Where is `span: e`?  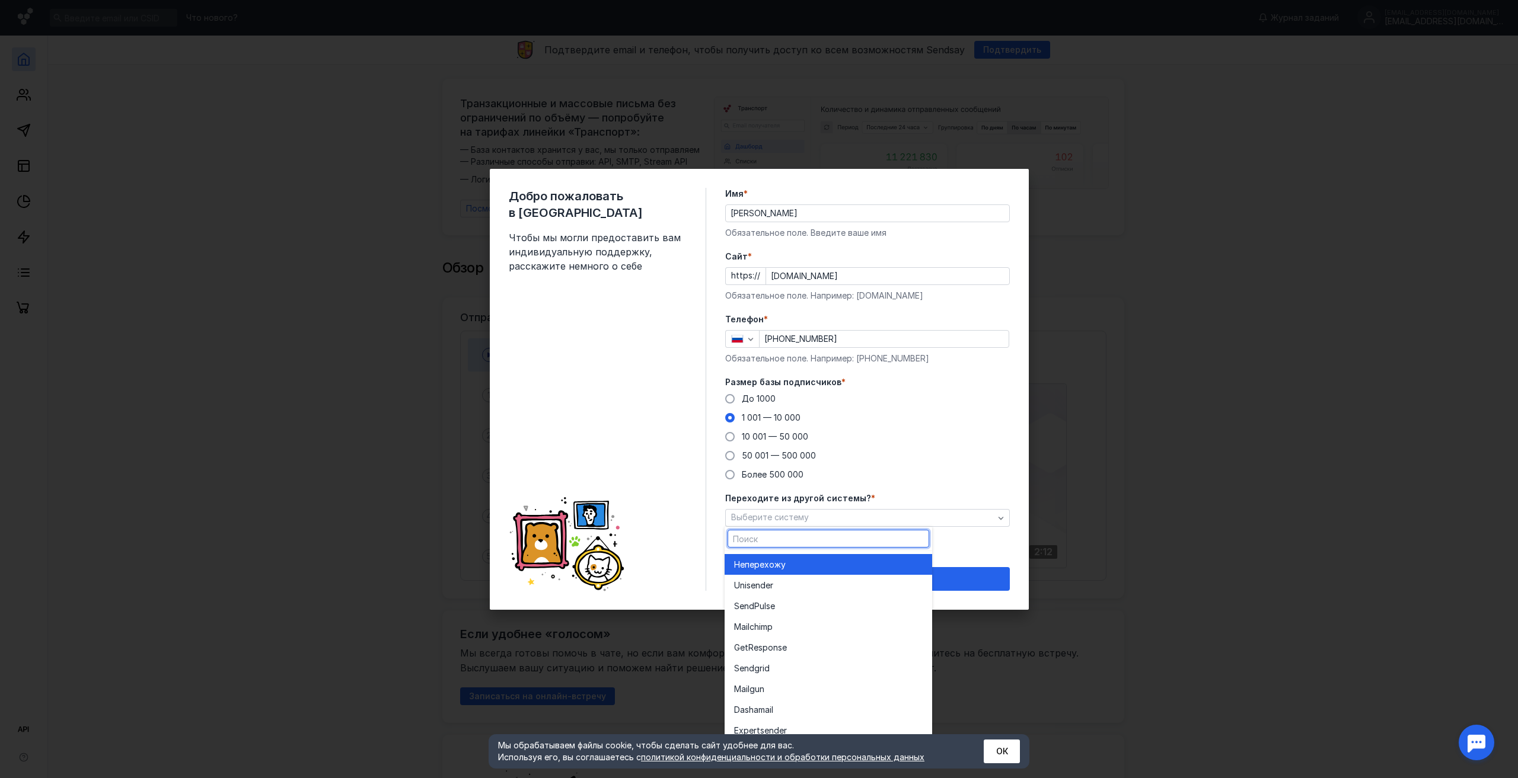
span: e is located at coordinates (772, 606).